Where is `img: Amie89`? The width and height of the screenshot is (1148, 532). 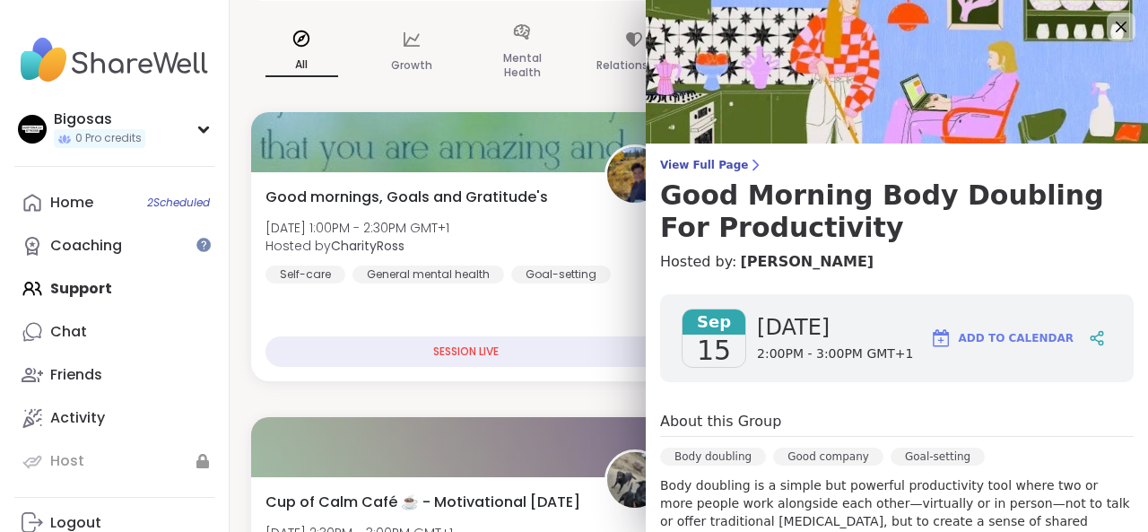 img: Amie89 is located at coordinates (635, 480).